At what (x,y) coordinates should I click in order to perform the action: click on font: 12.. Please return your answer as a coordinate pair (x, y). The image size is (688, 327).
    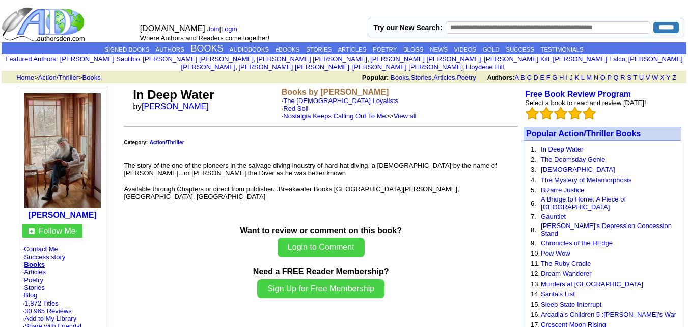
    Looking at the image, I should click on (535, 273).